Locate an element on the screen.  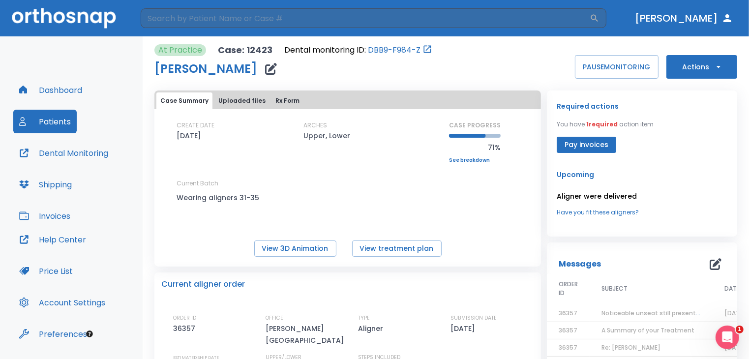
span: ORDER ID is located at coordinates (568, 289).